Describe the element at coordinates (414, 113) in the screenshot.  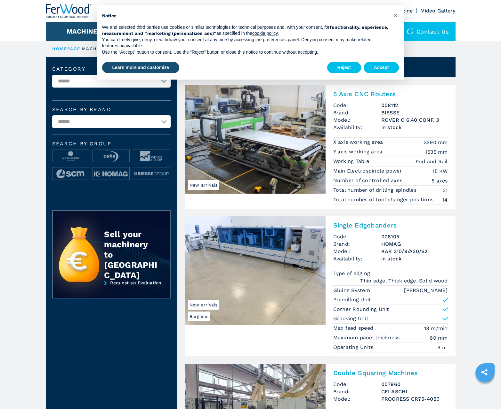
I see `h3: BIESSE` at that location.